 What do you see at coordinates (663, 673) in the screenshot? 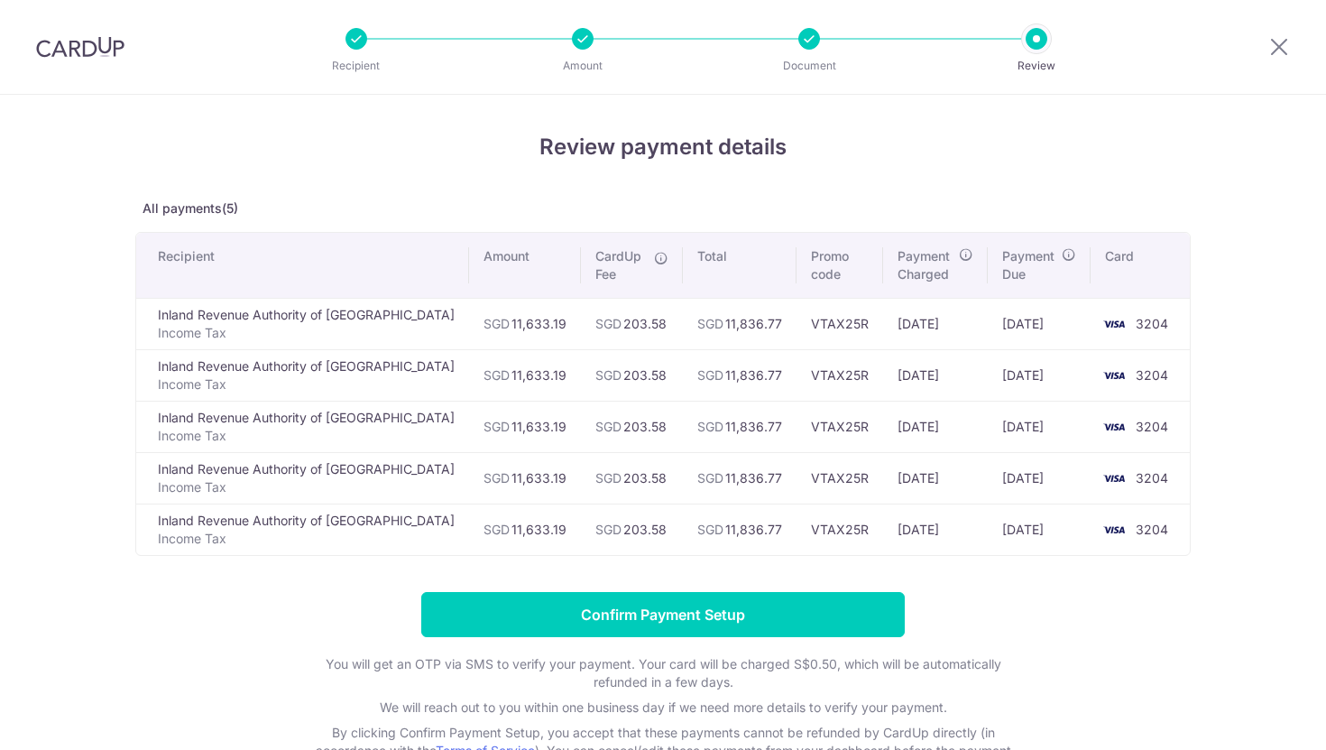
I see `p: You will get an OTP via SMS to verify your payment. Your card will be charged S$0.50, which will ...` at bounding box center [663, 673].